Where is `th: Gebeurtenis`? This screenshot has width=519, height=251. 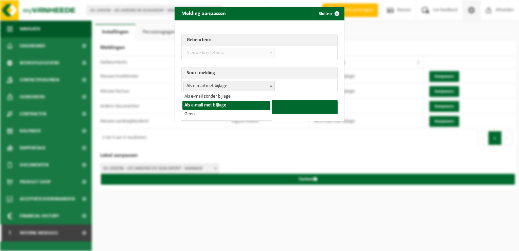
th: Gebeurtenis is located at coordinates (260, 40).